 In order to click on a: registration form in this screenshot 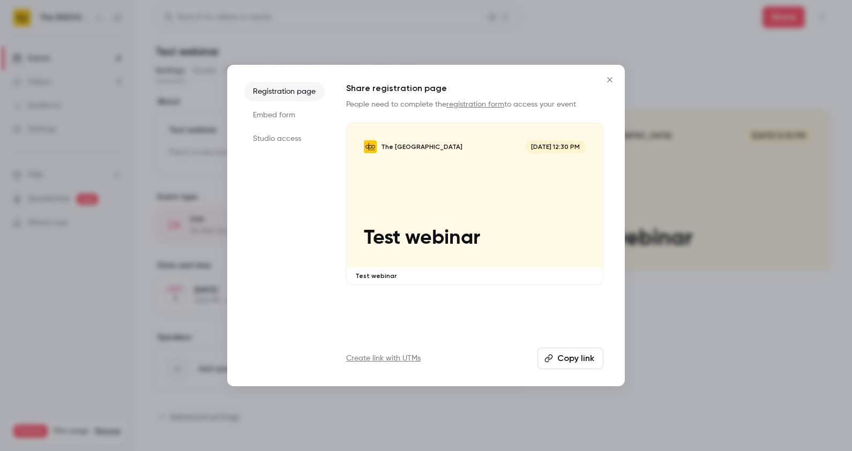, I will do `click(475, 104)`.